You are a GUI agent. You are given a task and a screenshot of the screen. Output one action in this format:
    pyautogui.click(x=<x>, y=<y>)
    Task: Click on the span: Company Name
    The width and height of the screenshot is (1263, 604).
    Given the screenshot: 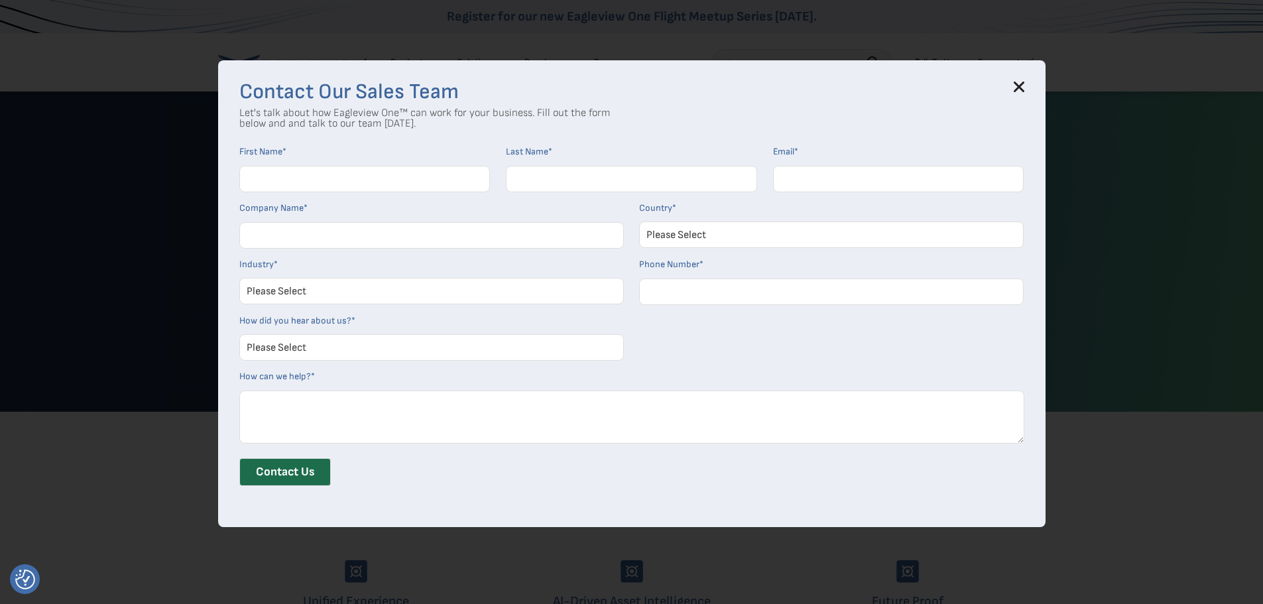 What is the action you would take?
    pyautogui.click(x=271, y=207)
    